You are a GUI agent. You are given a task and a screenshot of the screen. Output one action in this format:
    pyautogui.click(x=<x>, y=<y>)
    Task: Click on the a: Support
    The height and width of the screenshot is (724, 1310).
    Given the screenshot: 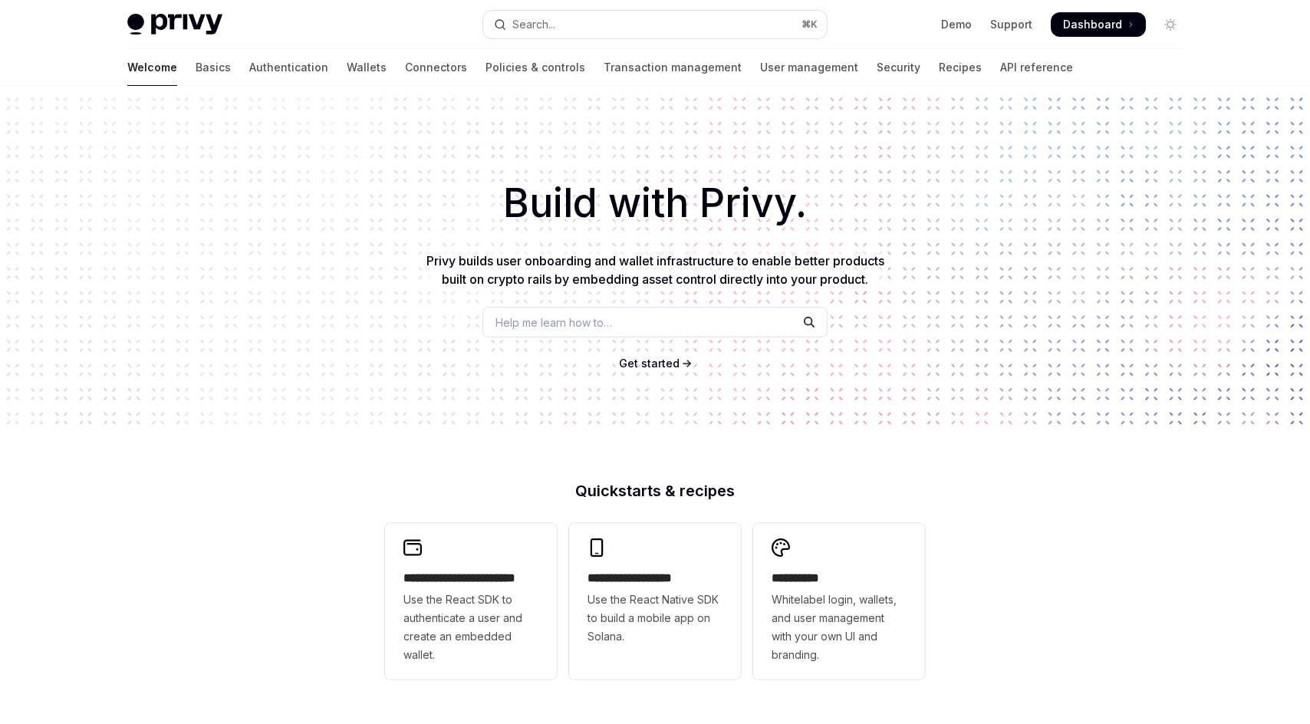 What is the action you would take?
    pyautogui.click(x=1011, y=25)
    